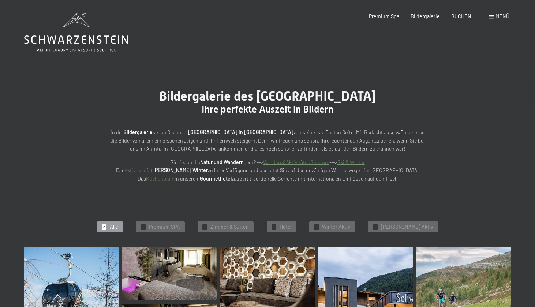  Describe the element at coordinates (268, 171) in the screenshot. I see `p: Sie lieben die gern? --> ---> Das ist zu Ihrer Verfügung und begleitet Sie auf den unzähligen Wan...` at that location.